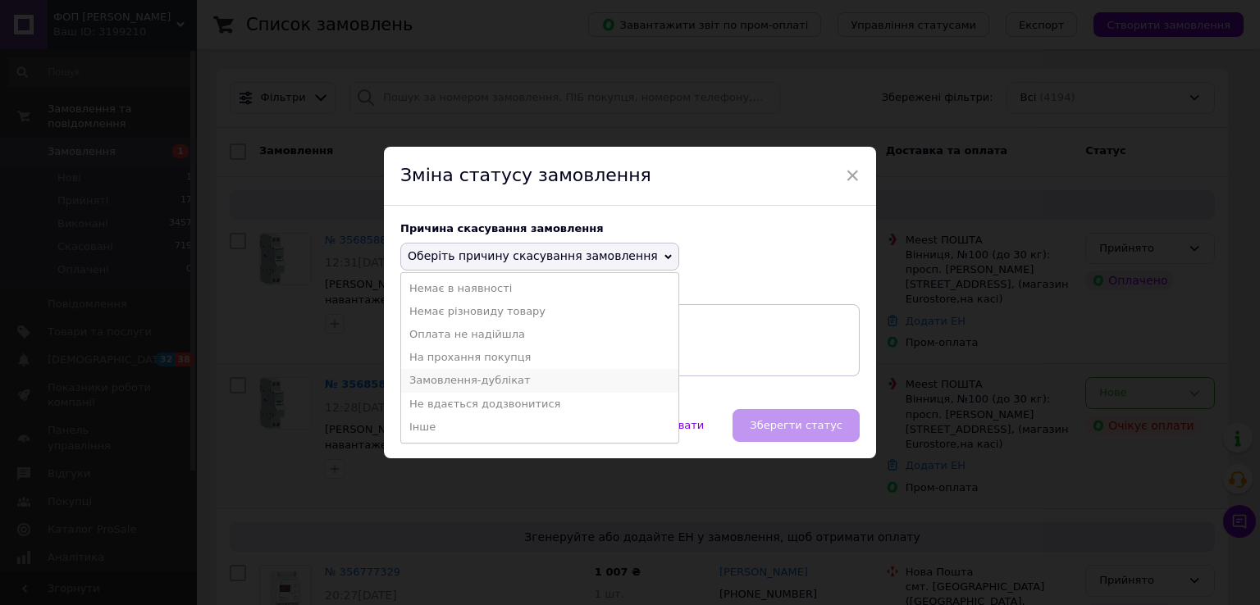  What do you see at coordinates (540, 358) in the screenshot?
I see `li: На прохання покупця` at bounding box center [540, 358].